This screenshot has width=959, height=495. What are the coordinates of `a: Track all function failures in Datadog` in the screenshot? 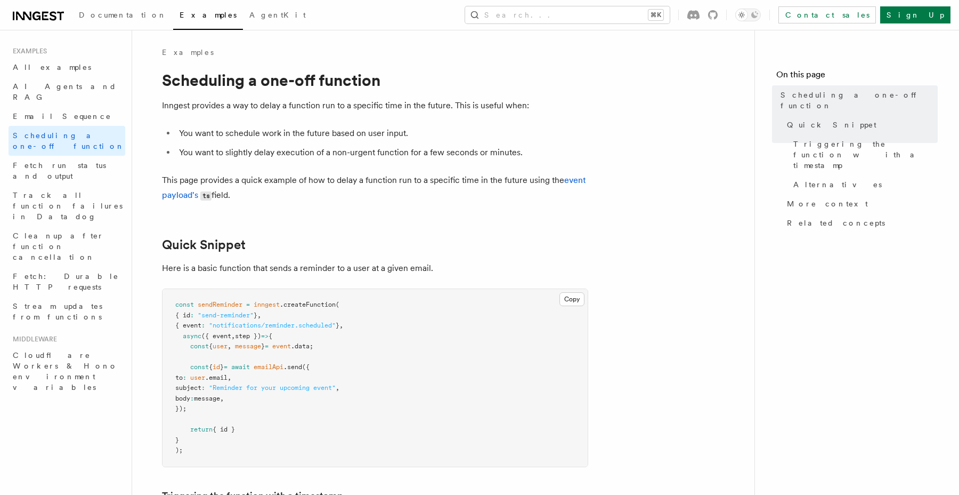 It's located at (67, 206).